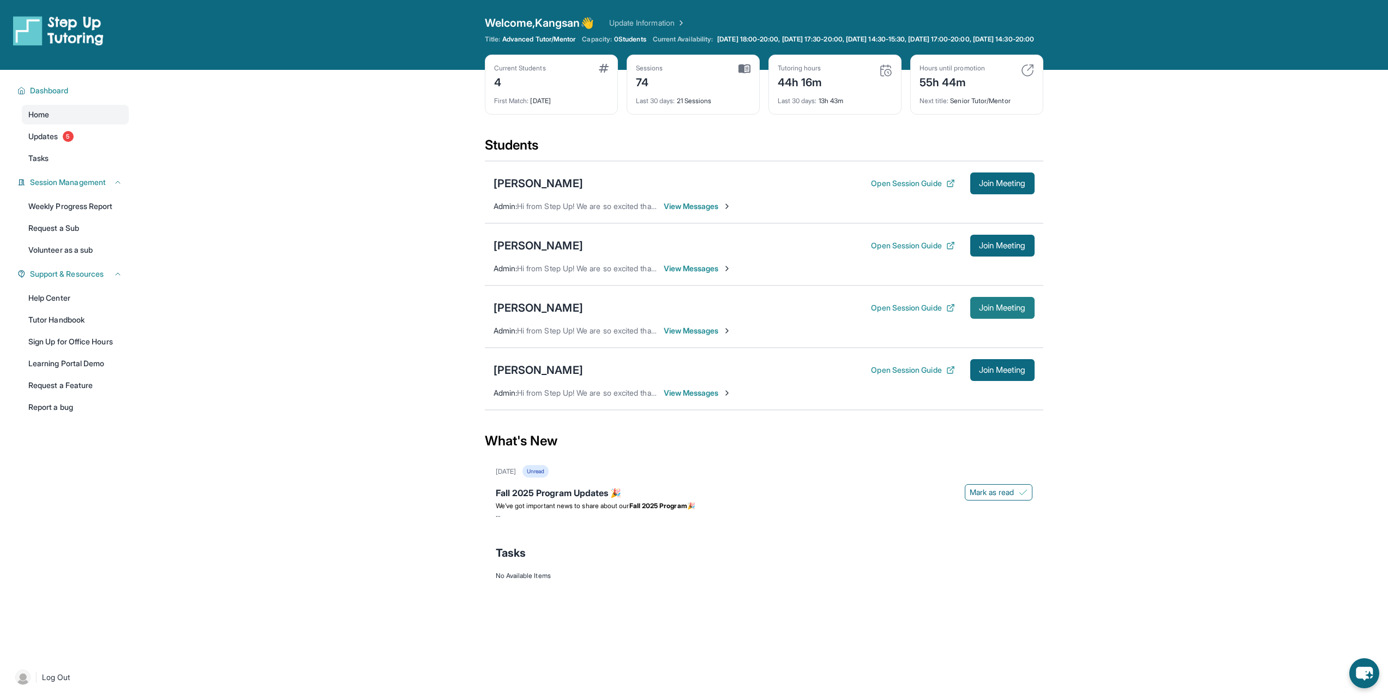 Image resolution: width=1388 pixels, height=697 pixels. Describe the element at coordinates (512, 100) in the screenshot. I see `span: First Match :` at that location.